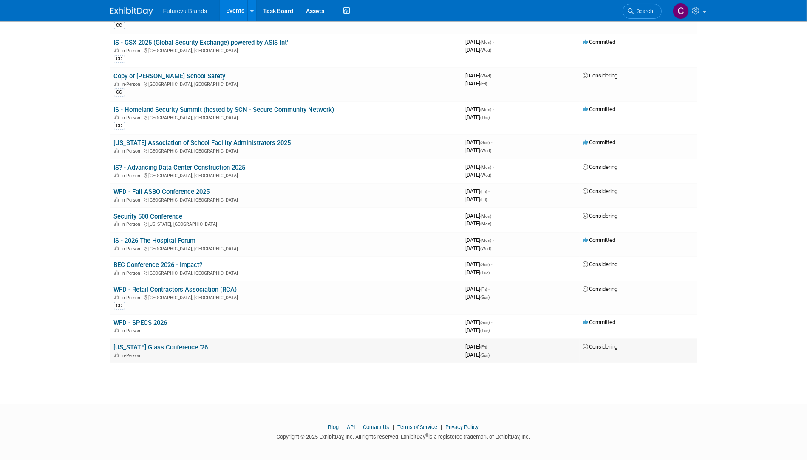 The height and width of the screenshot is (460, 807). Describe the element at coordinates (158, 265) in the screenshot. I see `a: BEC Conference 2026 - Impact?` at that location.